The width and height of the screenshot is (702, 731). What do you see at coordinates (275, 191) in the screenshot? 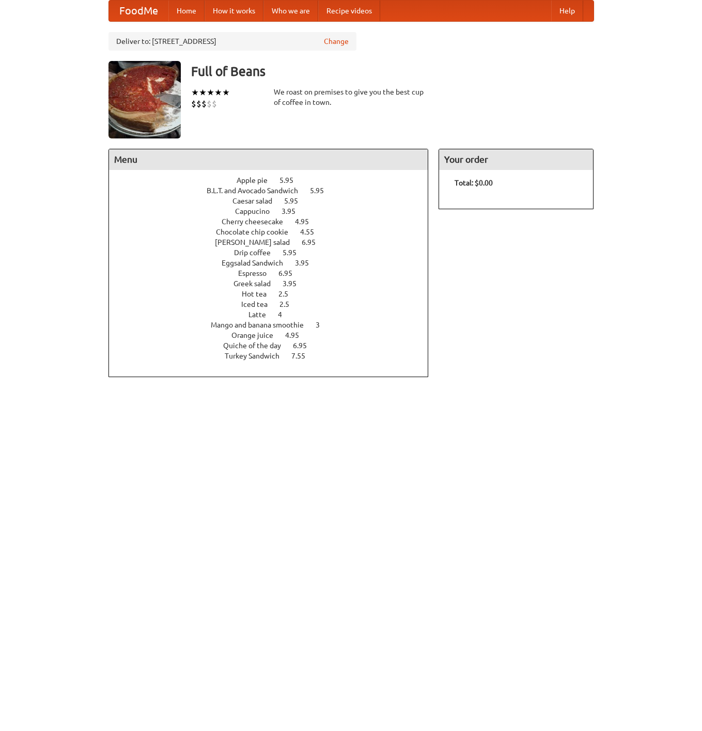
I see `a: B.L.T. and Avocado Sandwich 5.95` at bounding box center [275, 191].